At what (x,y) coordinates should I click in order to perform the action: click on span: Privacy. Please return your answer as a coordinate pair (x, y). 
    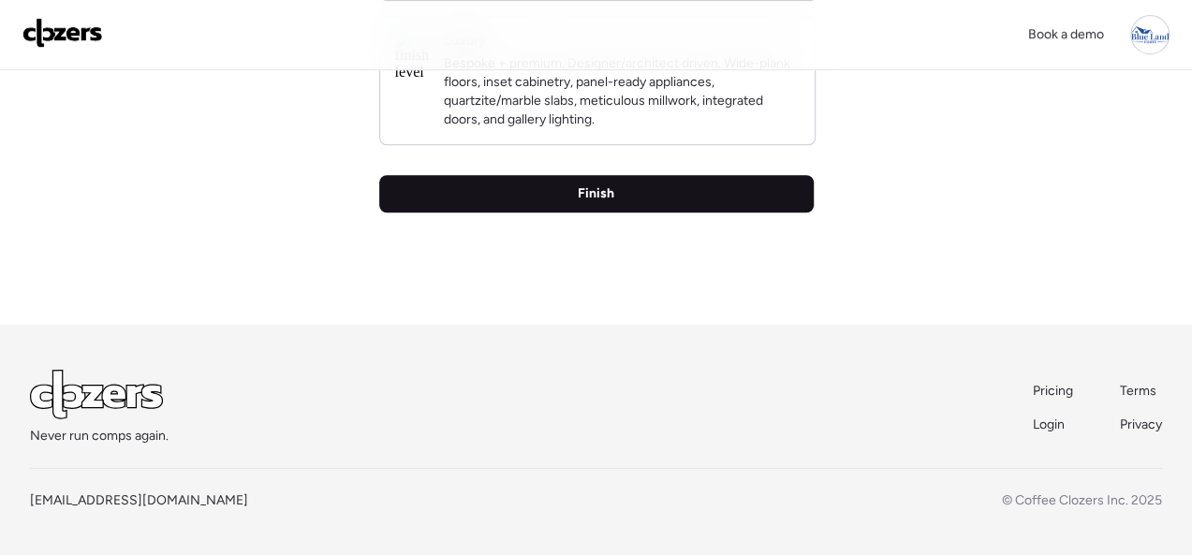
    Looking at the image, I should click on (1140, 424).